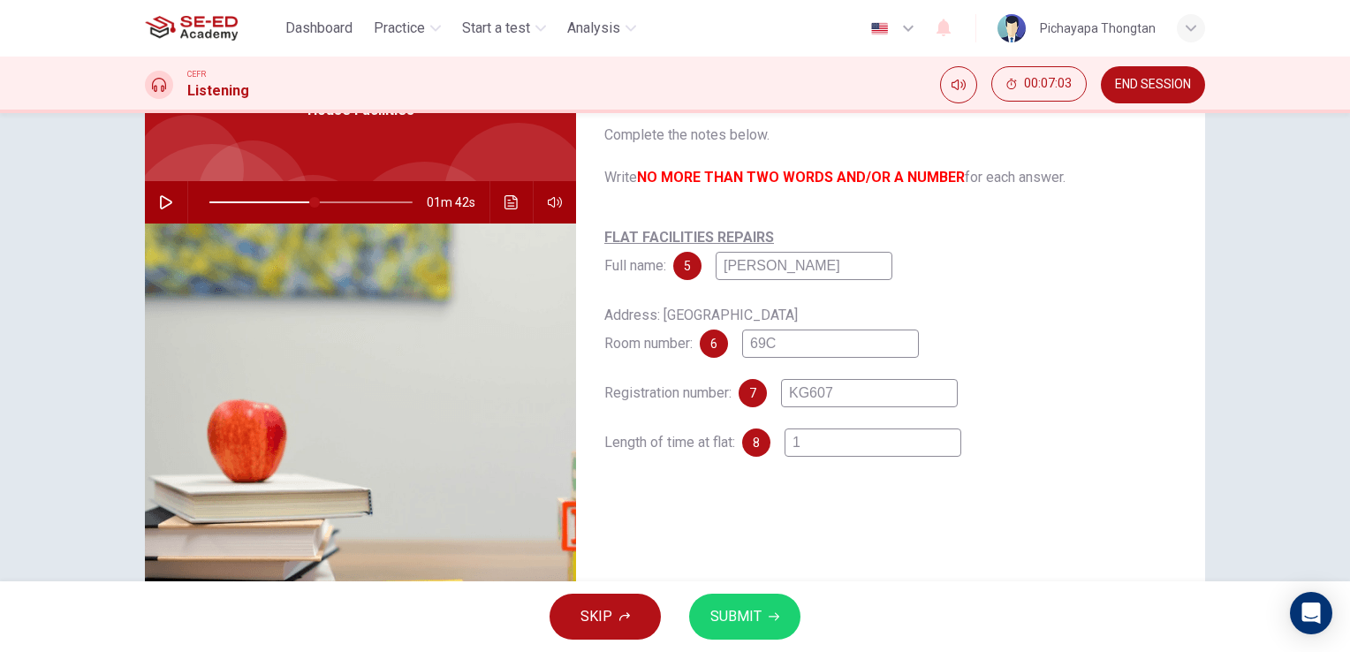  Describe the element at coordinates (1311, 613) in the screenshot. I see `div: Open Intercom Messenger` at that location.